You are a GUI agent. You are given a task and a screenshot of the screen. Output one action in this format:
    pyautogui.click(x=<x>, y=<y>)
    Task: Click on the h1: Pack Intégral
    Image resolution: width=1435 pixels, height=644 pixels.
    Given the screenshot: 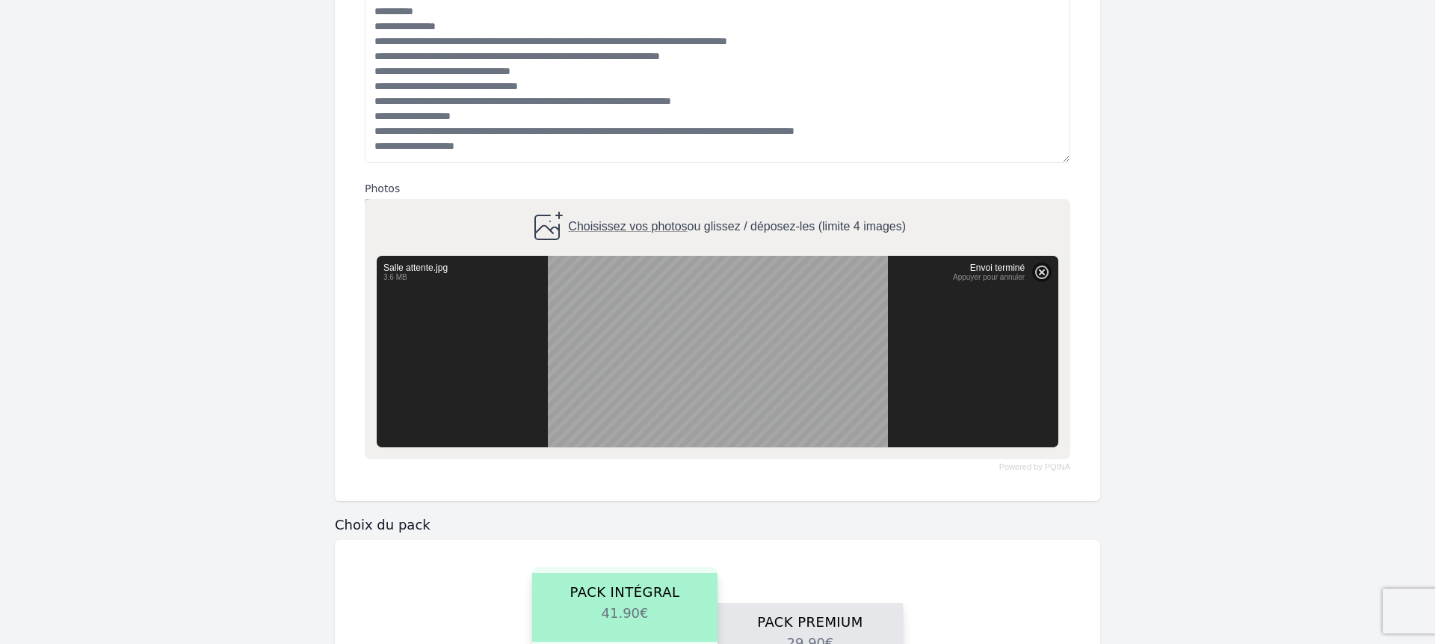 What is the action you would take?
    pyautogui.click(x=625, y=588)
    